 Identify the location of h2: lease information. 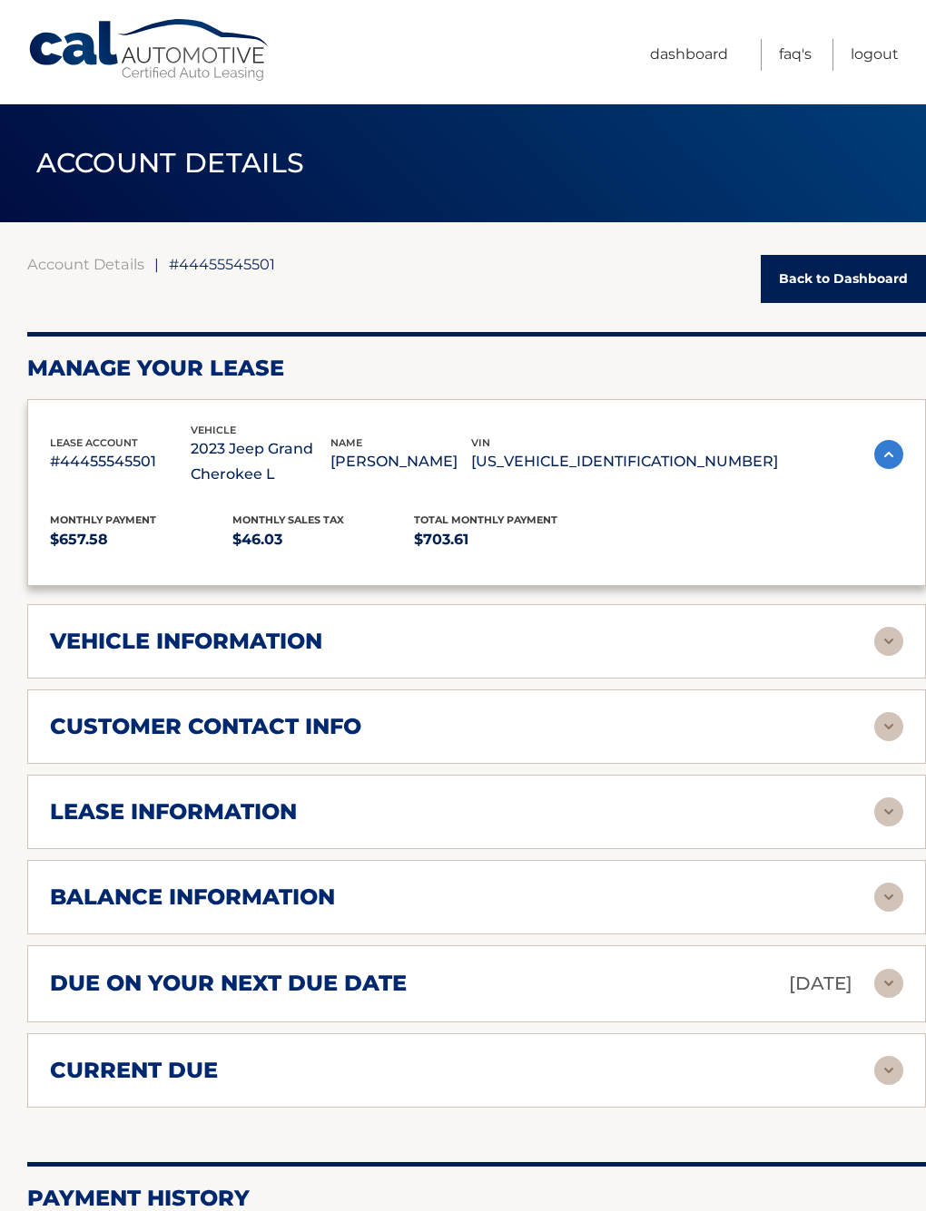
(173, 812).